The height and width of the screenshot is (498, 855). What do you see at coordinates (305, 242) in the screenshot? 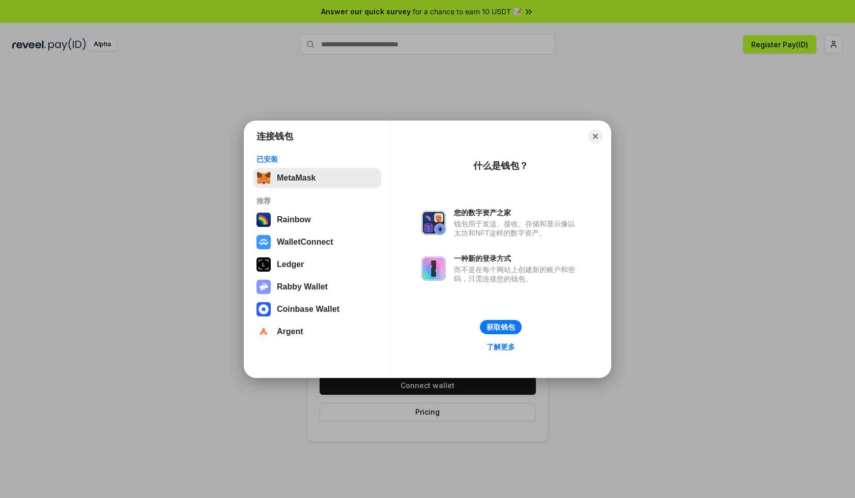
I see `div: WalletConnect` at bounding box center [305, 242].